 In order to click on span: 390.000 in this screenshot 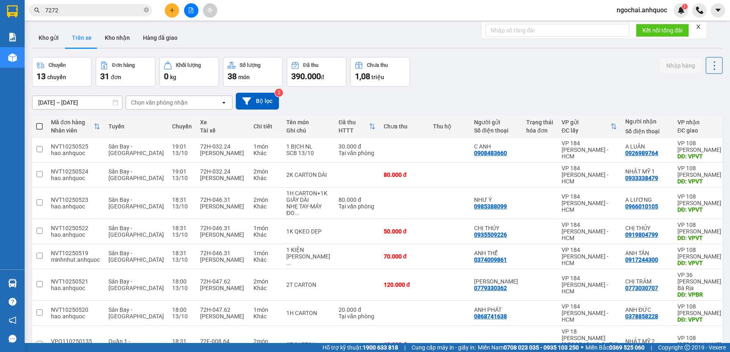, I will do `click(306, 76)`.